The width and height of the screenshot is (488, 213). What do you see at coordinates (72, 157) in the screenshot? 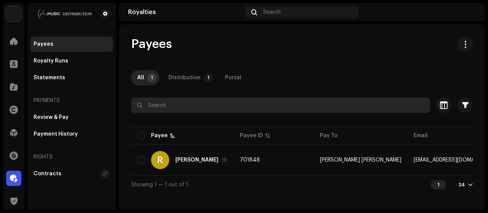
I see `re-a-nav-header: Rights` at bounding box center [72, 157].